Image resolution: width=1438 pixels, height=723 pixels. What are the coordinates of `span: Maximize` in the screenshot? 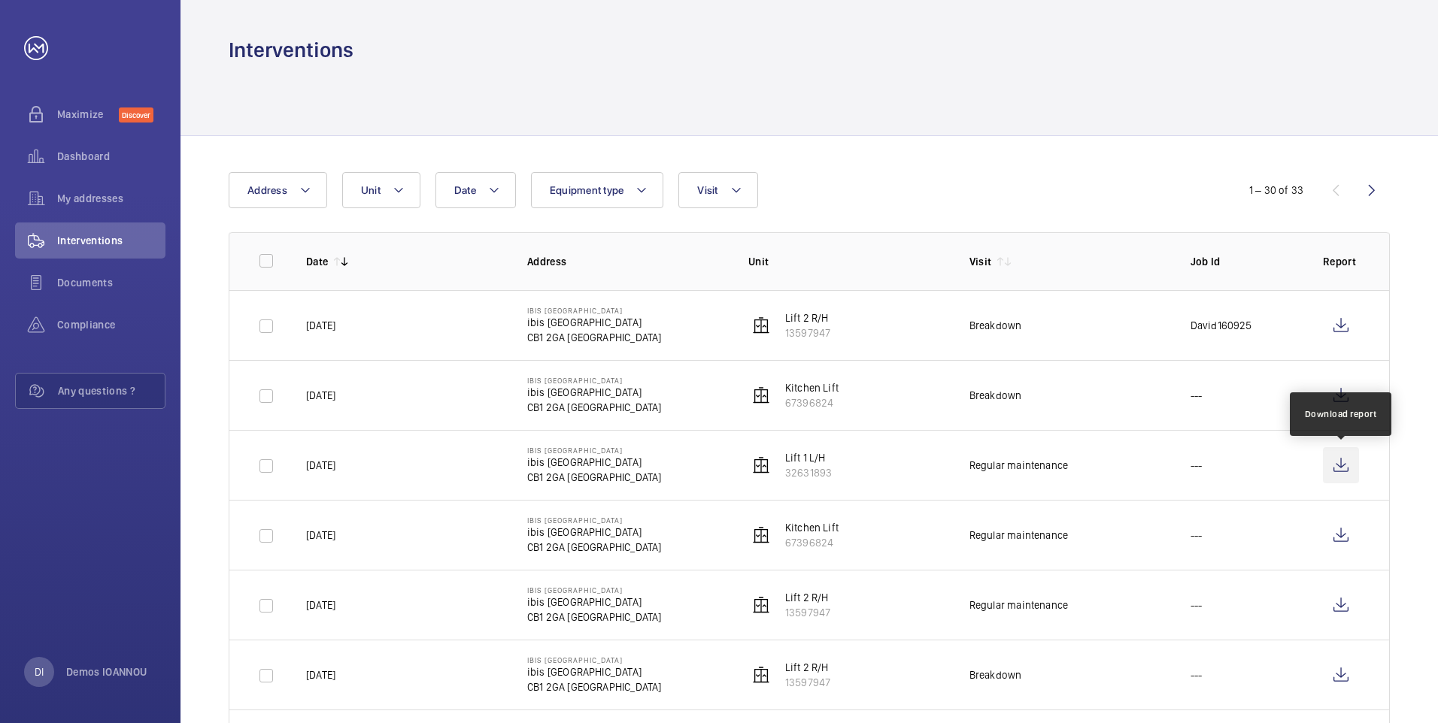 It's located at (88, 114).